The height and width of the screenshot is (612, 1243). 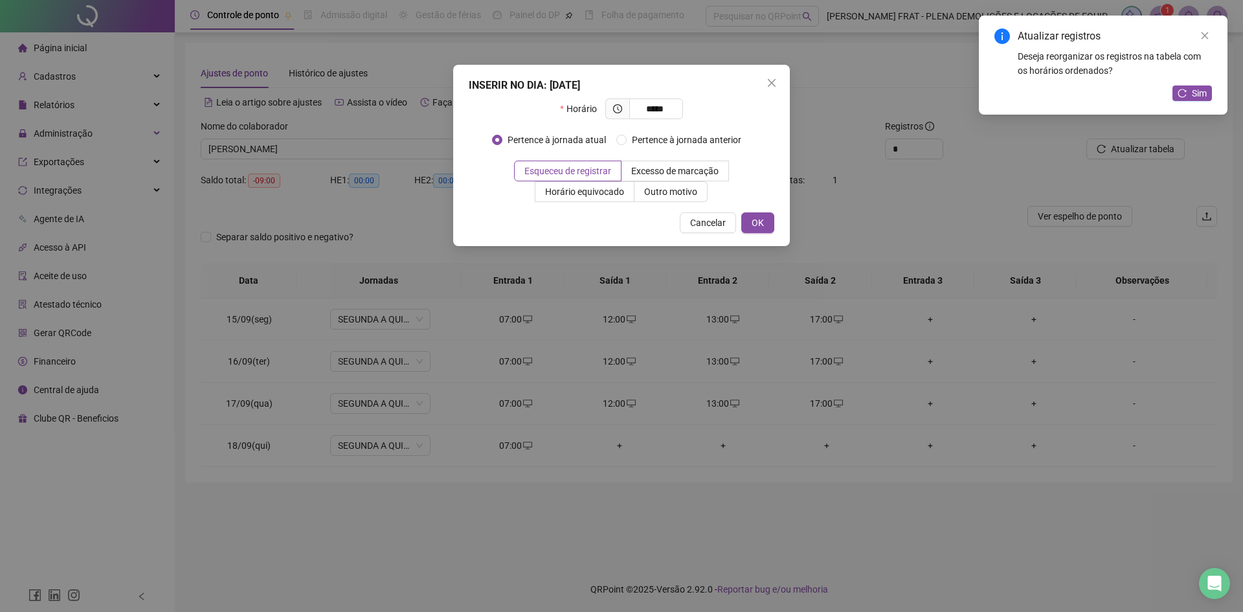 I want to click on a: Close, so click(x=1205, y=36).